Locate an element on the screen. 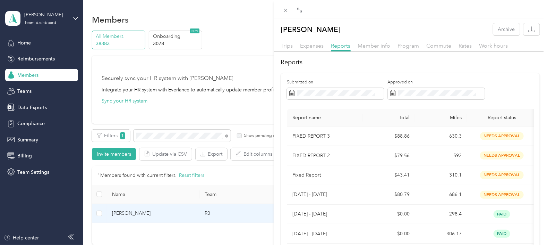 The width and height of the screenshot is (547, 245). td: 592 is located at coordinates (441, 155).